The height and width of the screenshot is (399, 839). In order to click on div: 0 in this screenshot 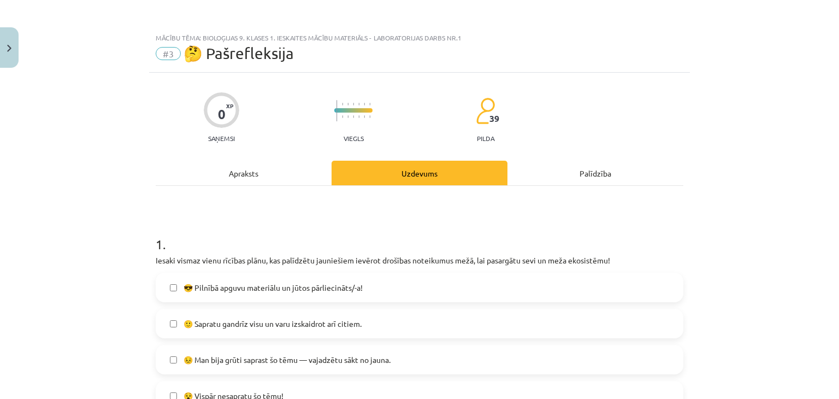, I will do `click(222, 114)`.